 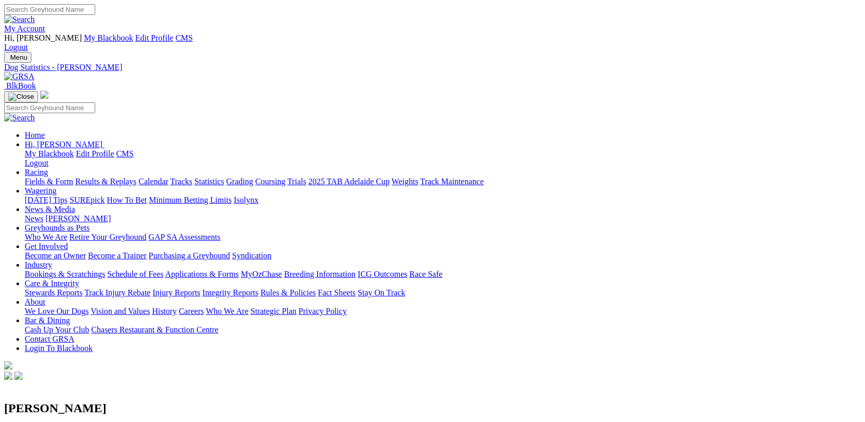 What do you see at coordinates (38, 264) in the screenshot?
I see `a: Industry` at bounding box center [38, 264].